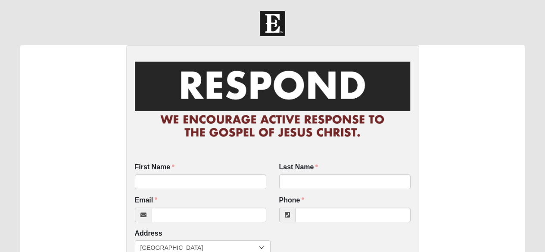  What do you see at coordinates (299, 167) in the screenshot?
I see `label: Last Name` at bounding box center [299, 167].